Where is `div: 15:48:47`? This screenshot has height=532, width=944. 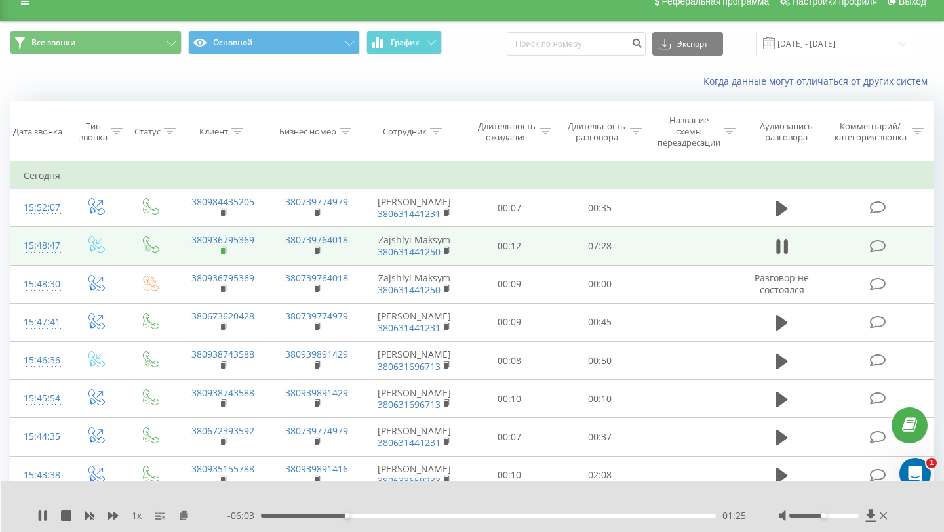 div: 15:48:47 is located at coordinates (39, 245).